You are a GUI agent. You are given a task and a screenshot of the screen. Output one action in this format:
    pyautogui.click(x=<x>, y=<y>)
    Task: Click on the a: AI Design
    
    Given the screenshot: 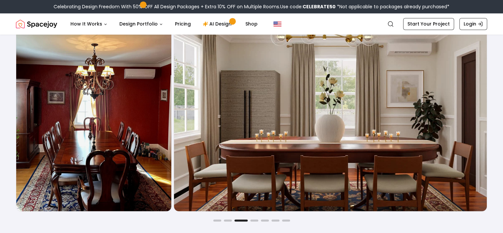 What is the action you would take?
    pyautogui.click(x=218, y=24)
    